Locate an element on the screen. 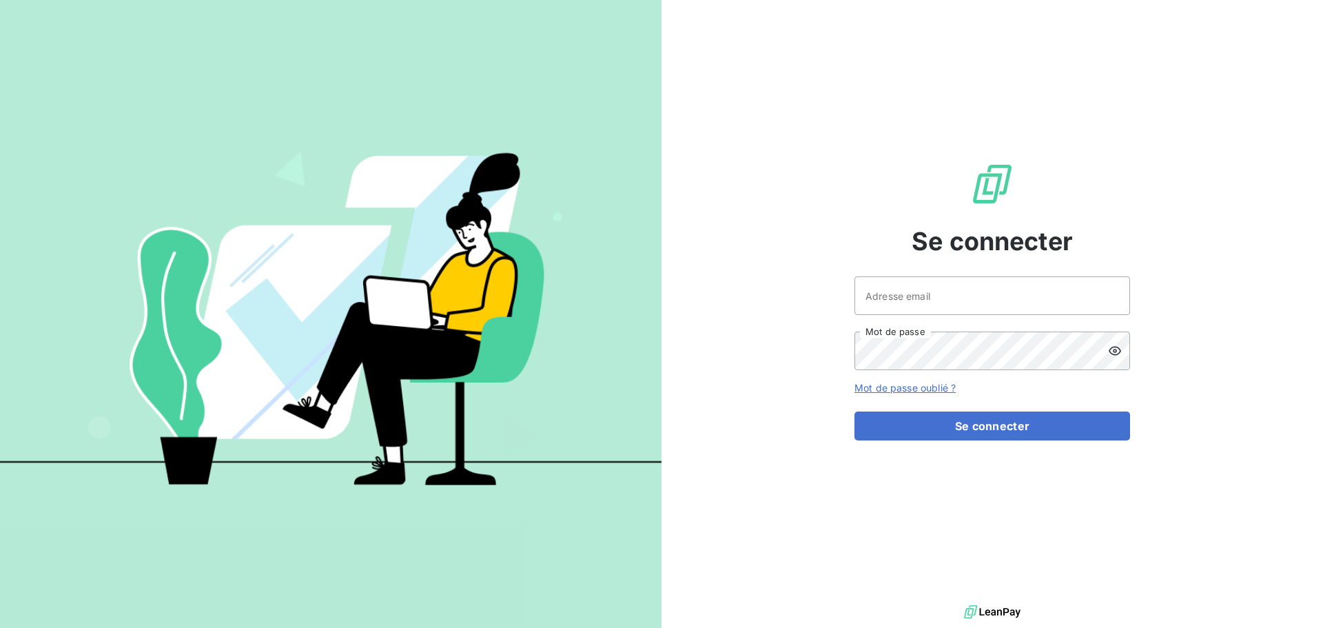 The height and width of the screenshot is (628, 1323). span: Se connecter is located at coordinates (992, 241).